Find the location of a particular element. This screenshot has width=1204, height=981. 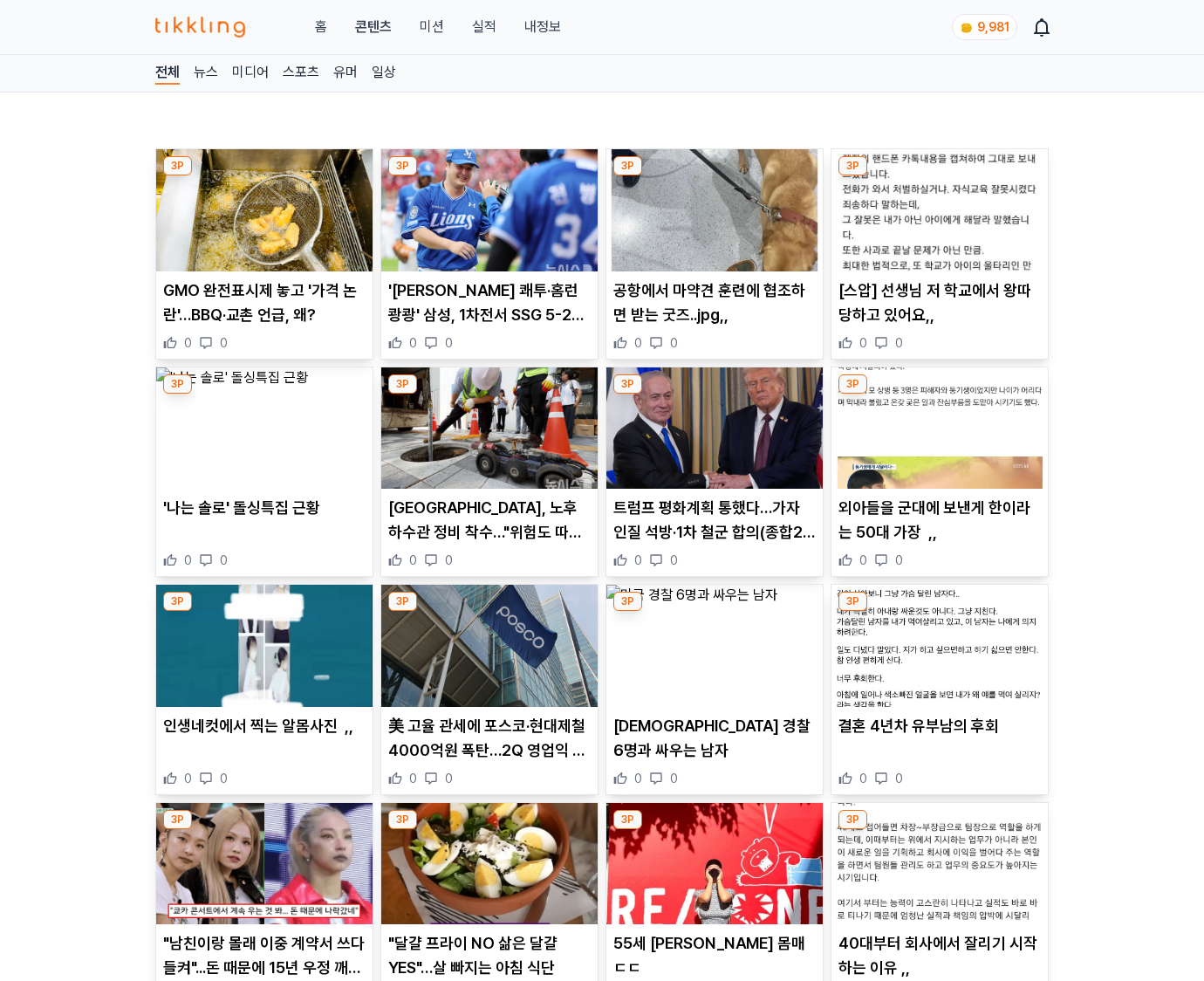

a: 내정보 is located at coordinates (543, 27).